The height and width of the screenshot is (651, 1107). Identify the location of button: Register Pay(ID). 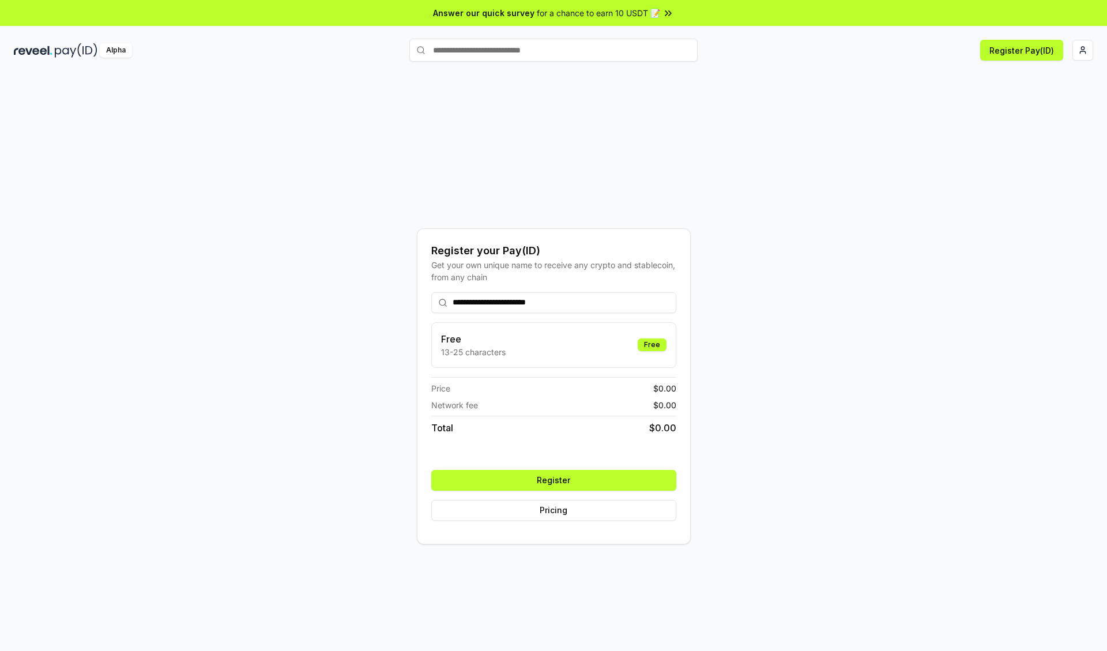
(1022, 50).